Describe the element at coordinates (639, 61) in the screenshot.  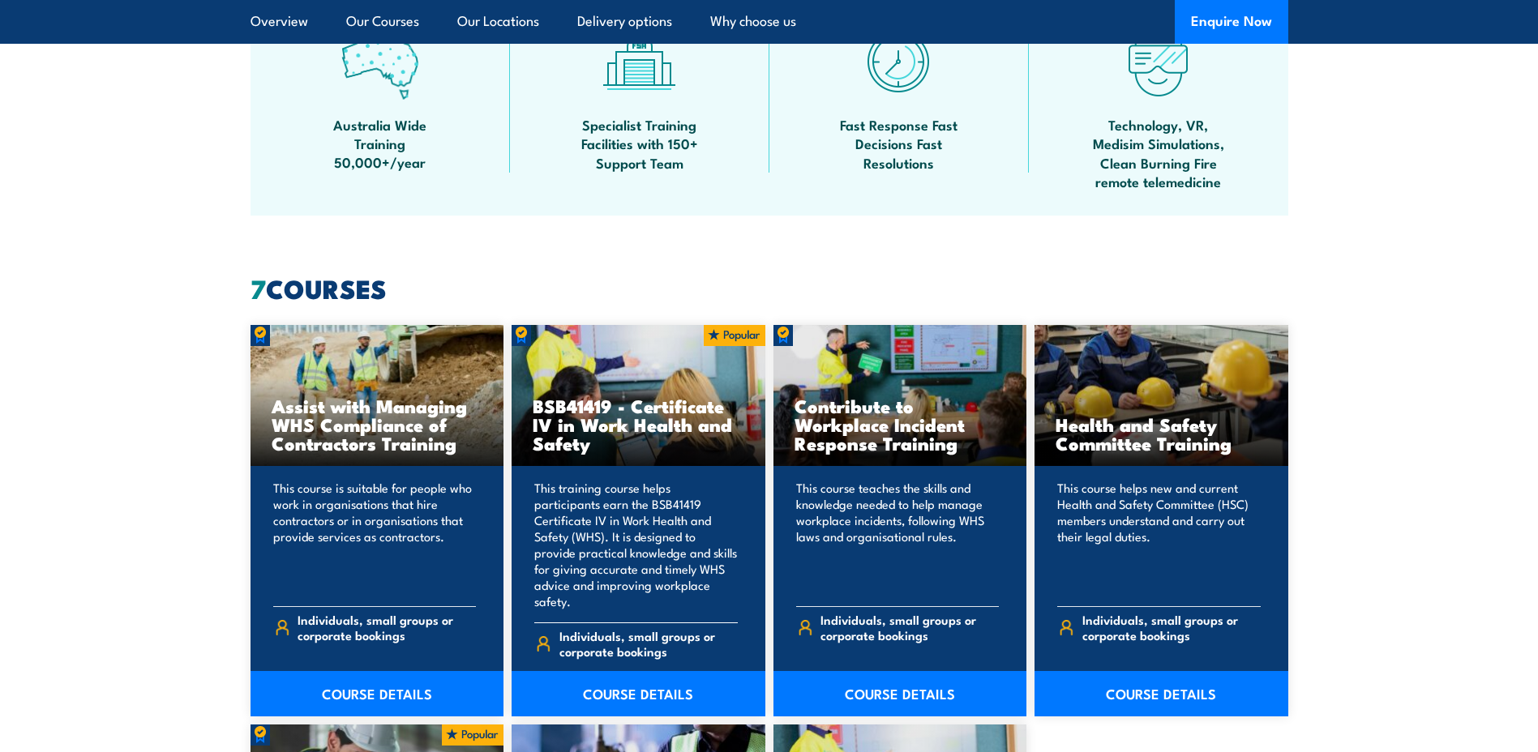
I see `img: facilities-icon` at that location.